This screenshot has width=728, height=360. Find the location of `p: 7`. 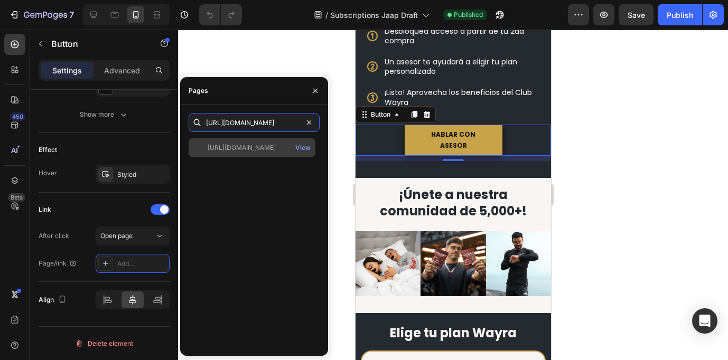

p: 7 is located at coordinates (71, 15).